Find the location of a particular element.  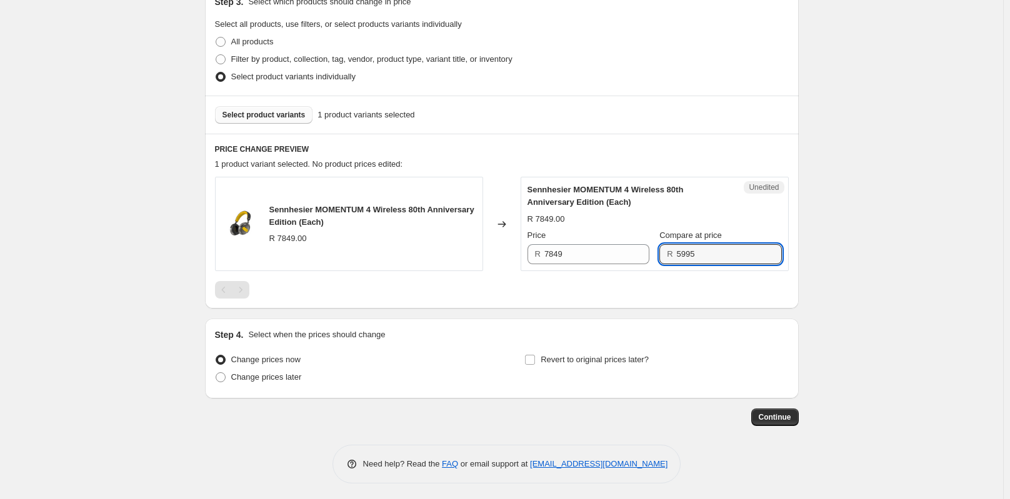

h6: PRICE CHANGE PREVIEW is located at coordinates (502, 149).